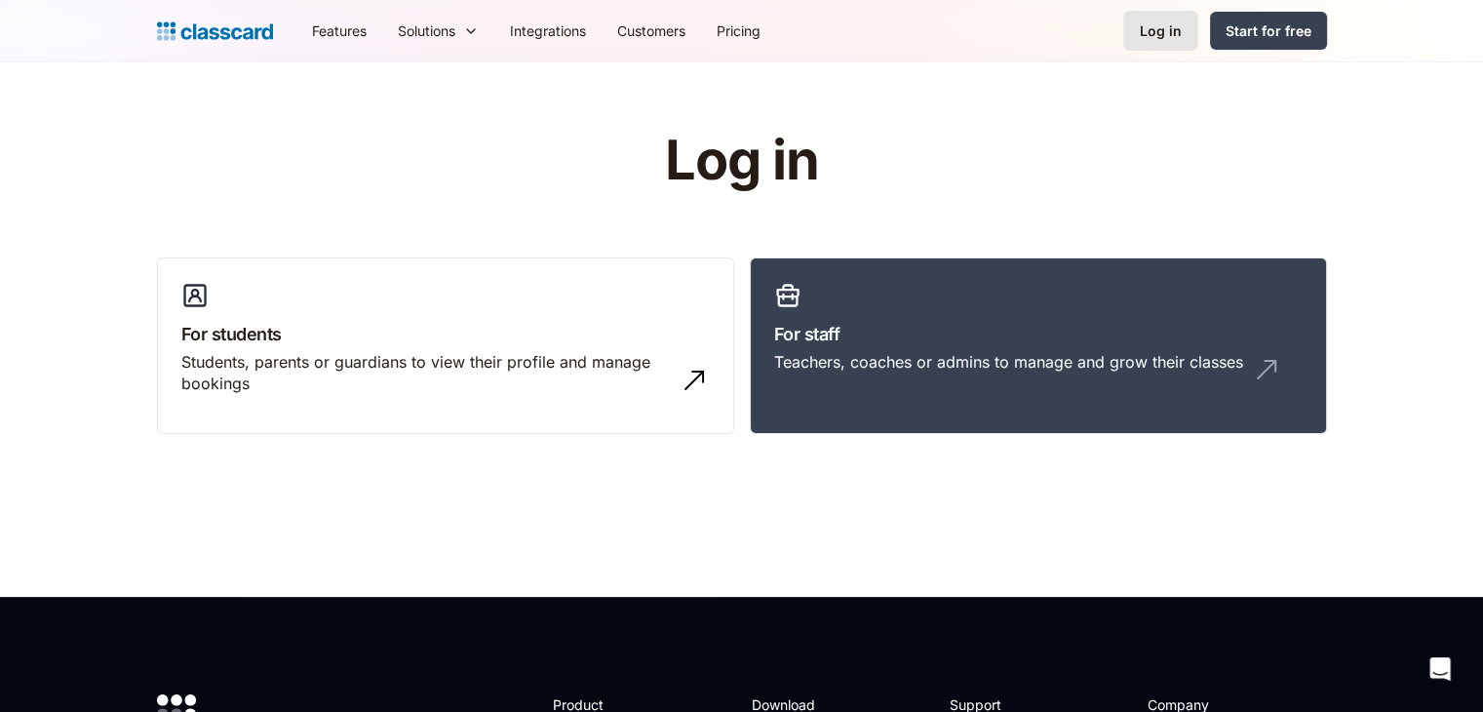  I want to click on h3: For students, so click(446, 334).